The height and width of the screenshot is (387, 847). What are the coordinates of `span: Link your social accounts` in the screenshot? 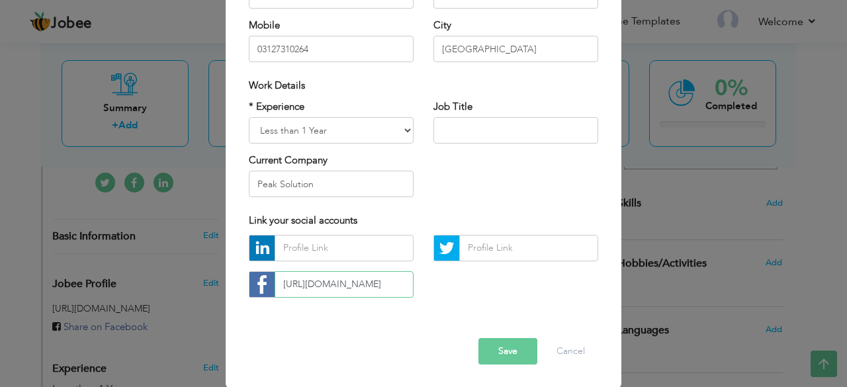 It's located at (303, 220).